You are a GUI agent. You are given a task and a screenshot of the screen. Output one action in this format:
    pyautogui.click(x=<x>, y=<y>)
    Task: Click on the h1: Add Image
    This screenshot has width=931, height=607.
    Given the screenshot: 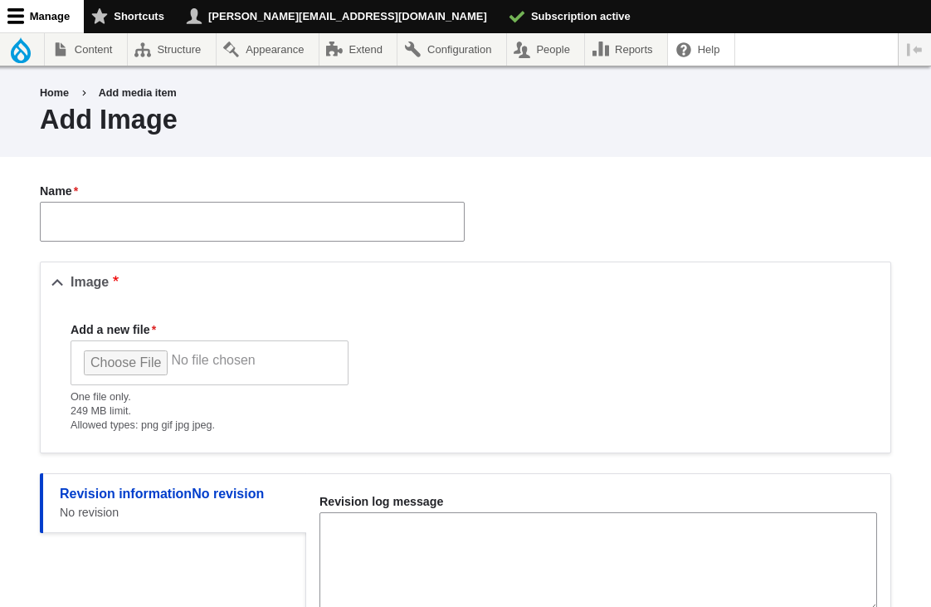 What is the action you would take?
    pyautogui.click(x=109, y=120)
    